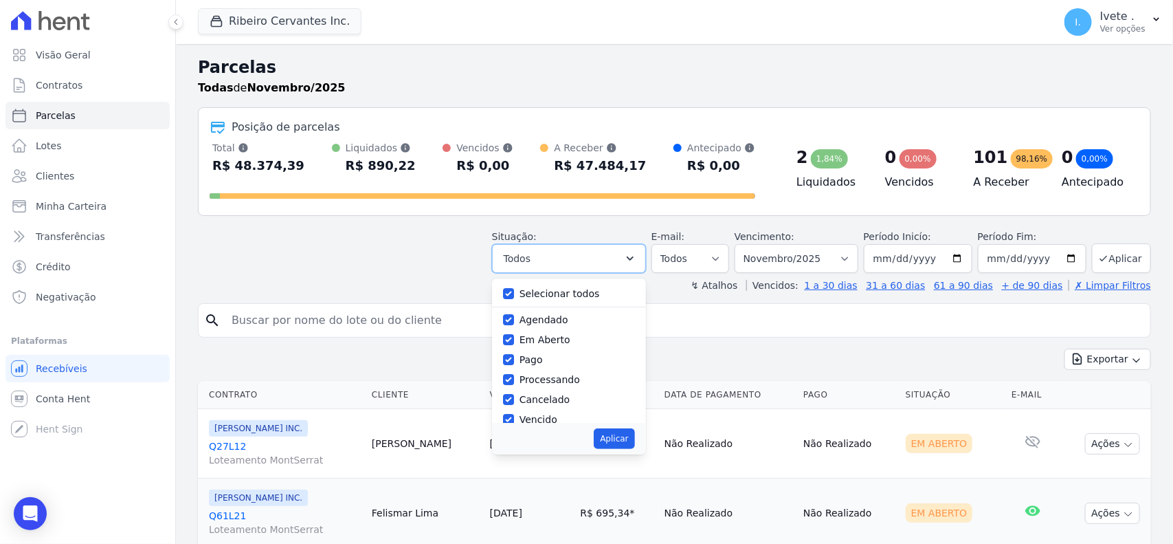 Image resolution: width=1173 pixels, height=544 pixels. What do you see at coordinates (87, 206) in the screenshot?
I see `a: Minha Carteira` at bounding box center [87, 206].